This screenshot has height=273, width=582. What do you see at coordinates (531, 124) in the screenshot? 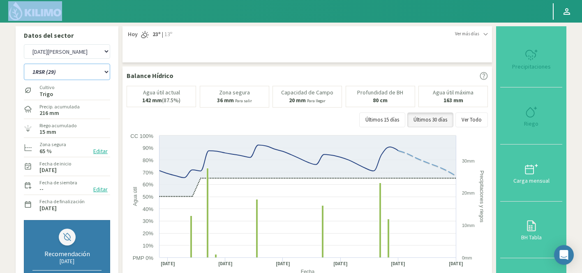
I see `div: Riego` at bounding box center [531, 124].